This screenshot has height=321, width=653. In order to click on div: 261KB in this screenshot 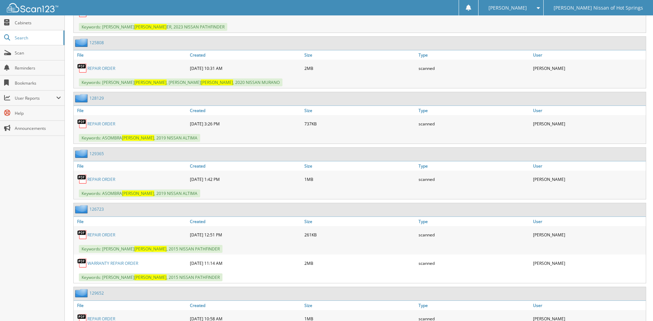, I will do `click(360, 235)`.